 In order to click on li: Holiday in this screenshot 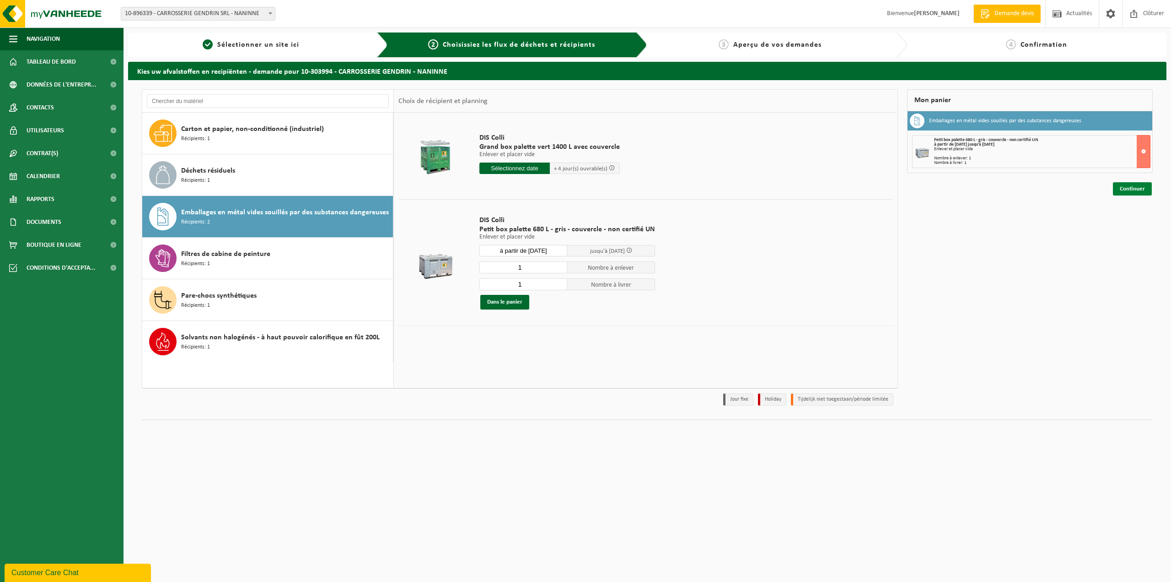, I will do `click(772, 399)`.